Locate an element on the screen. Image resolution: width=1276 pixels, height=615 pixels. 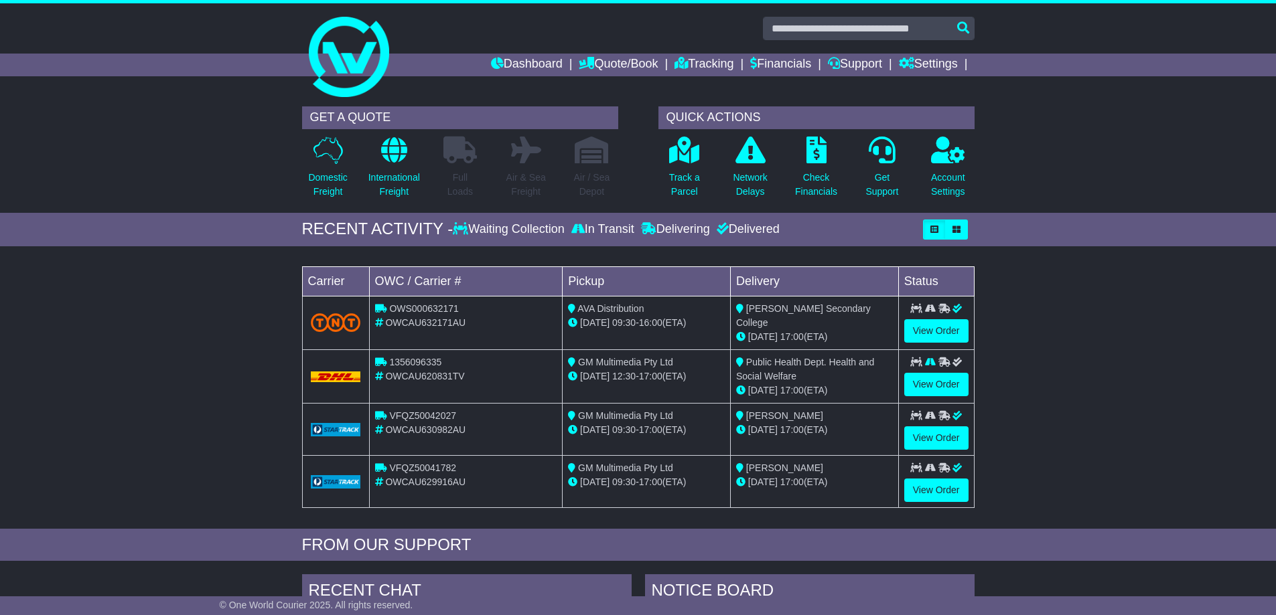
span: OWCAU629916AU is located at coordinates (425, 482).